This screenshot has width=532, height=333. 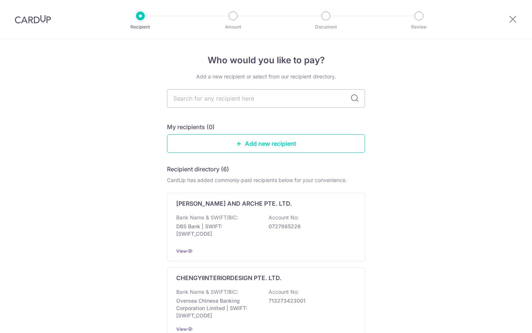 What do you see at coordinates (310, 226) in the screenshot?
I see `p: 0727865226` at bounding box center [310, 226].